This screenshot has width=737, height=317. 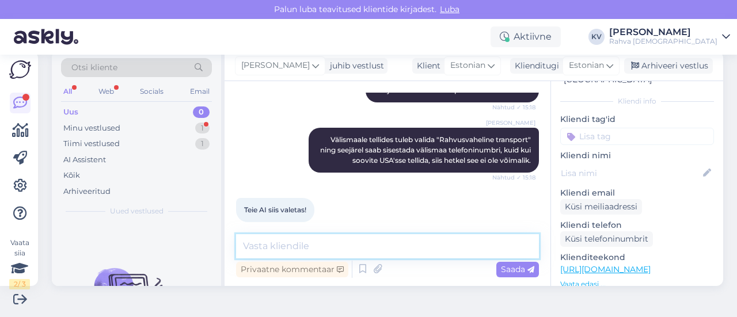 What do you see at coordinates (601, 207) in the screenshot?
I see `div: Küsi meiliaadressi` at bounding box center [601, 207].